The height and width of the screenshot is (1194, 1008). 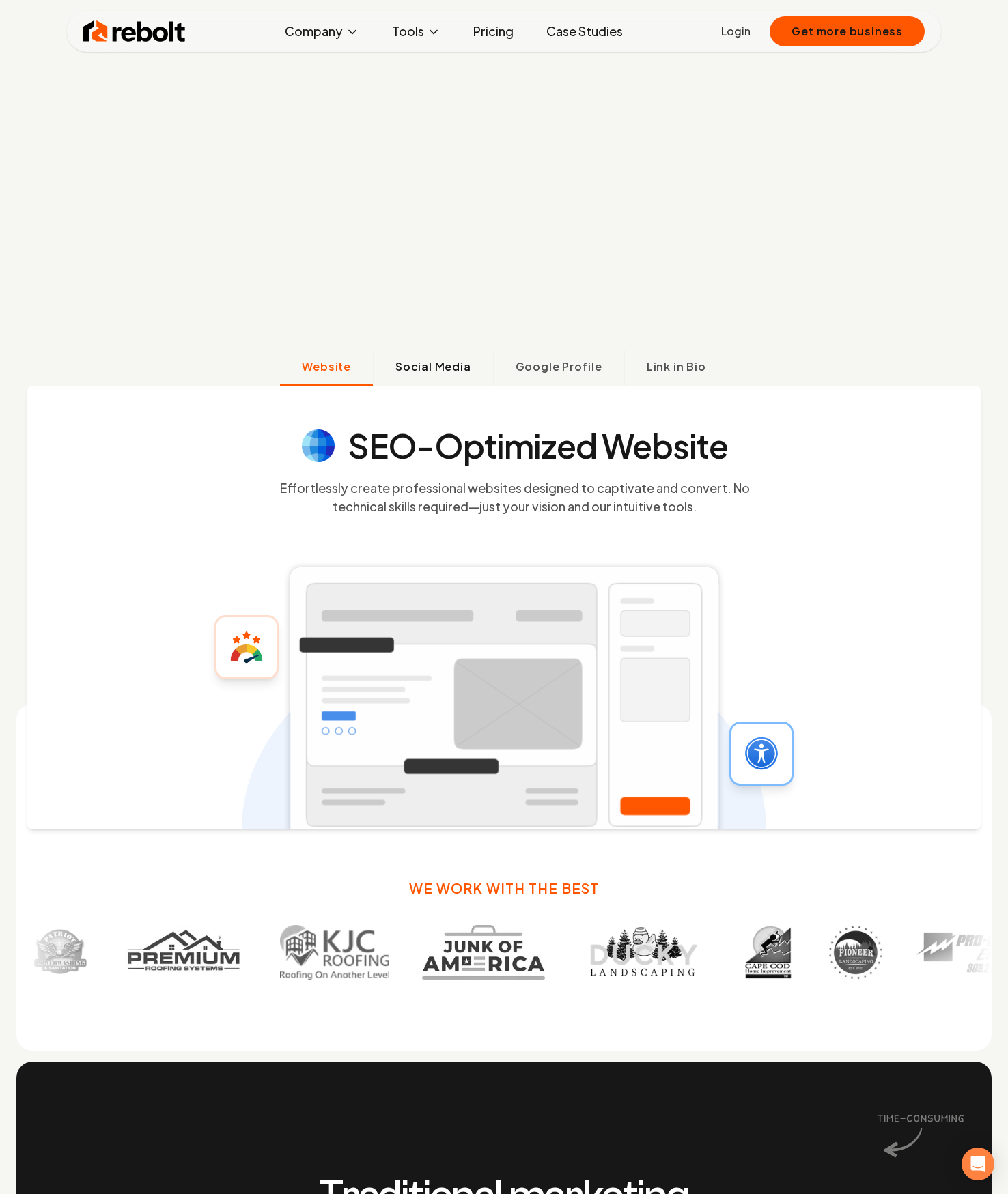 What do you see at coordinates (538, 445) in the screenshot?
I see `h4: SEO-Optimized Website` at bounding box center [538, 445].